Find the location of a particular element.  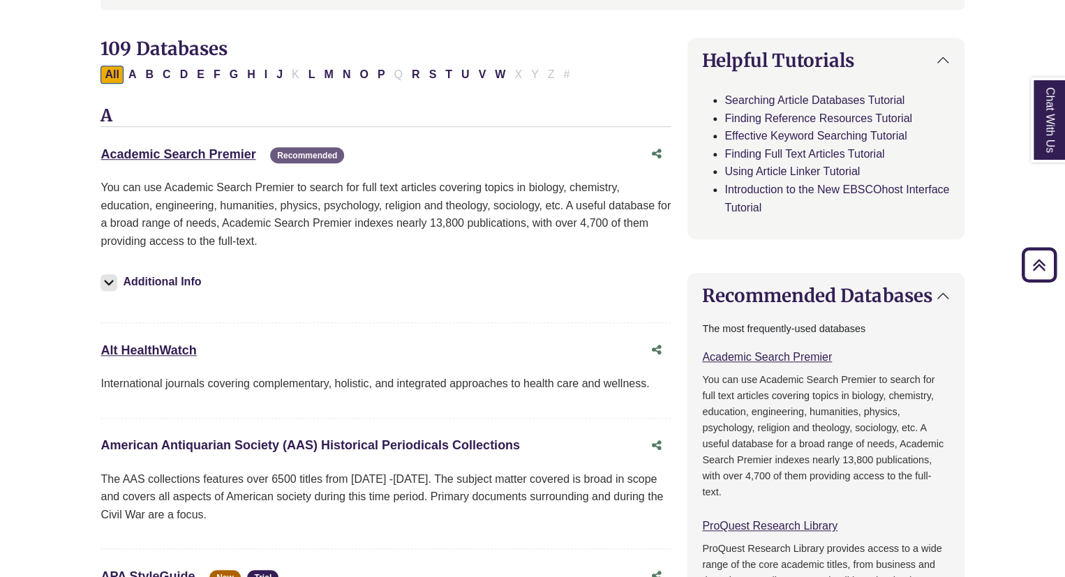

button: Additional Info is located at coordinates (153, 282).